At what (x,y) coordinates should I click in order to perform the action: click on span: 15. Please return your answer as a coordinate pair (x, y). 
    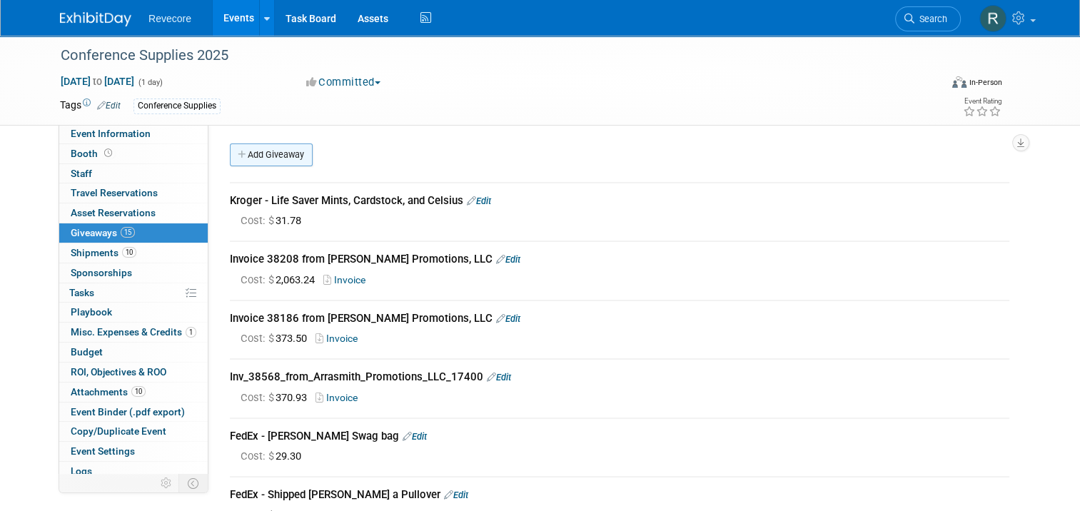
    Looking at the image, I should click on (128, 232).